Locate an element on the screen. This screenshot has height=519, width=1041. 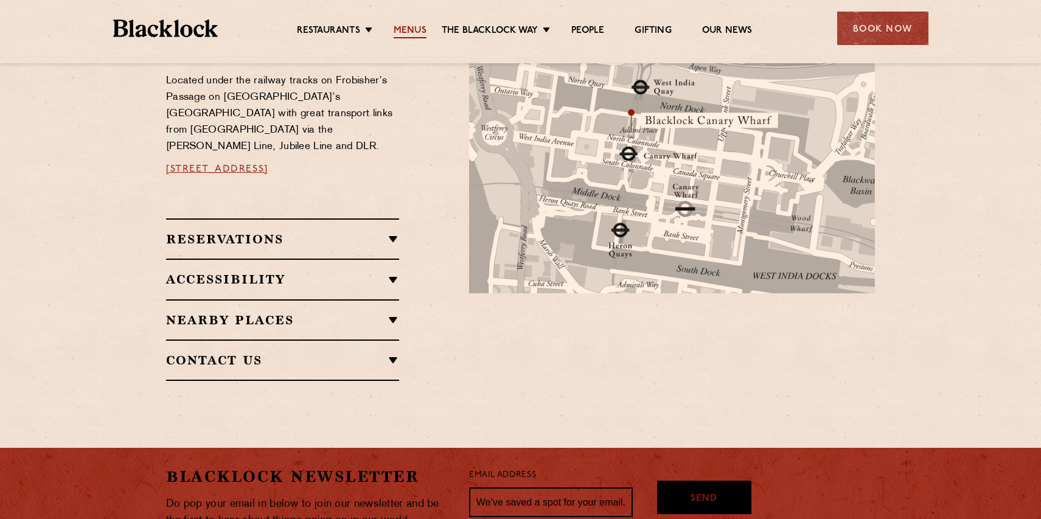
a: Gifting is located at coordinates (653, 32).